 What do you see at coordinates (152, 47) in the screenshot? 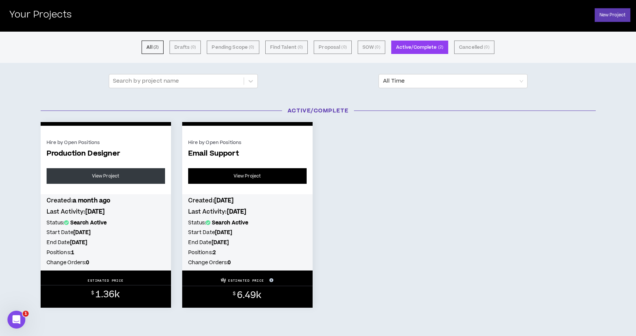
I see `button: All (2)` at bounding box center [152, 47].